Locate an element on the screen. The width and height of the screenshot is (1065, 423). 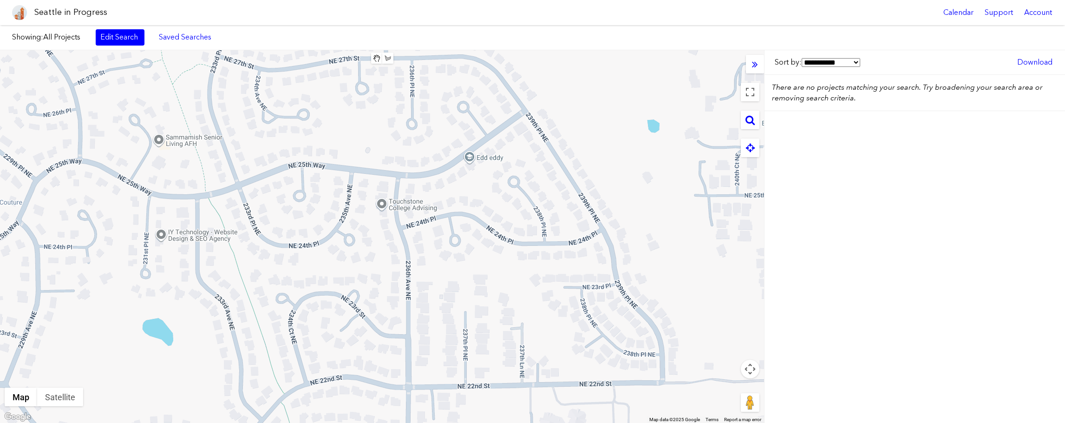
a: Terms is located at coordinates (712, 419).